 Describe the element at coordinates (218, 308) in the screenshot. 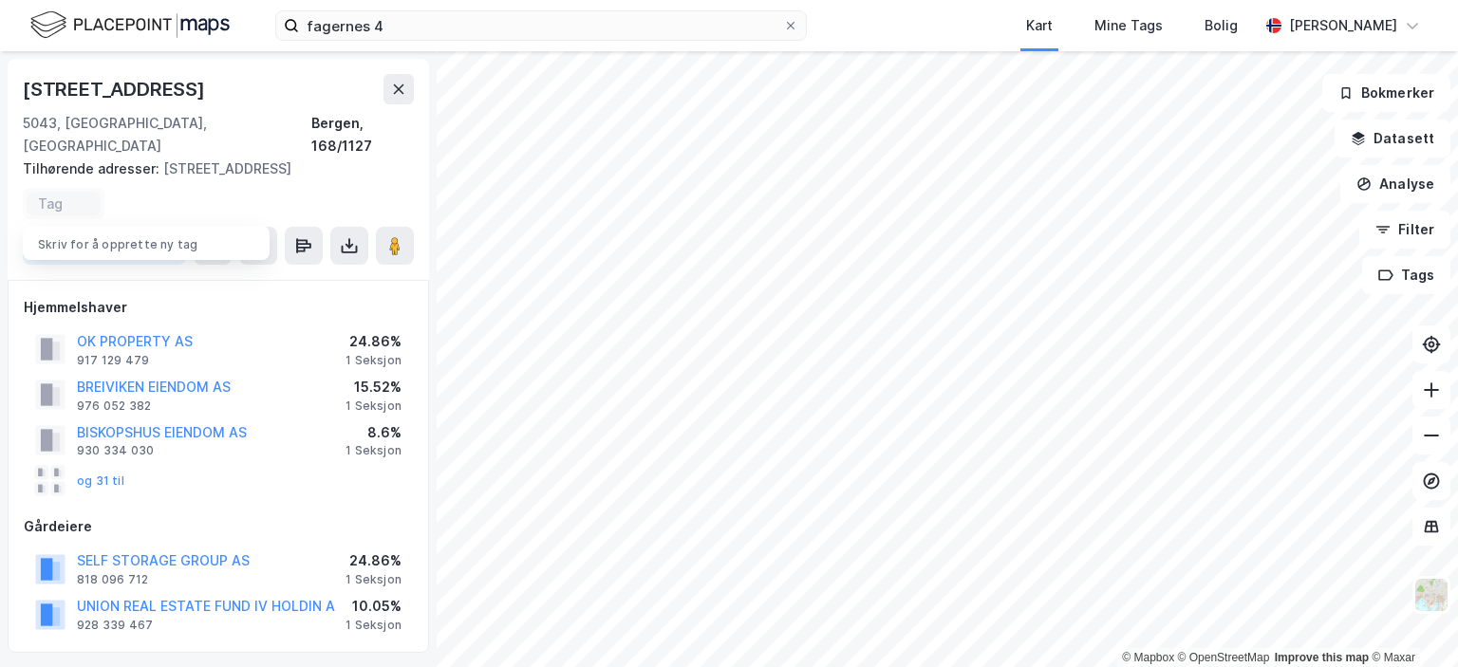

I see `div: Hjemmelshaver` at that location.